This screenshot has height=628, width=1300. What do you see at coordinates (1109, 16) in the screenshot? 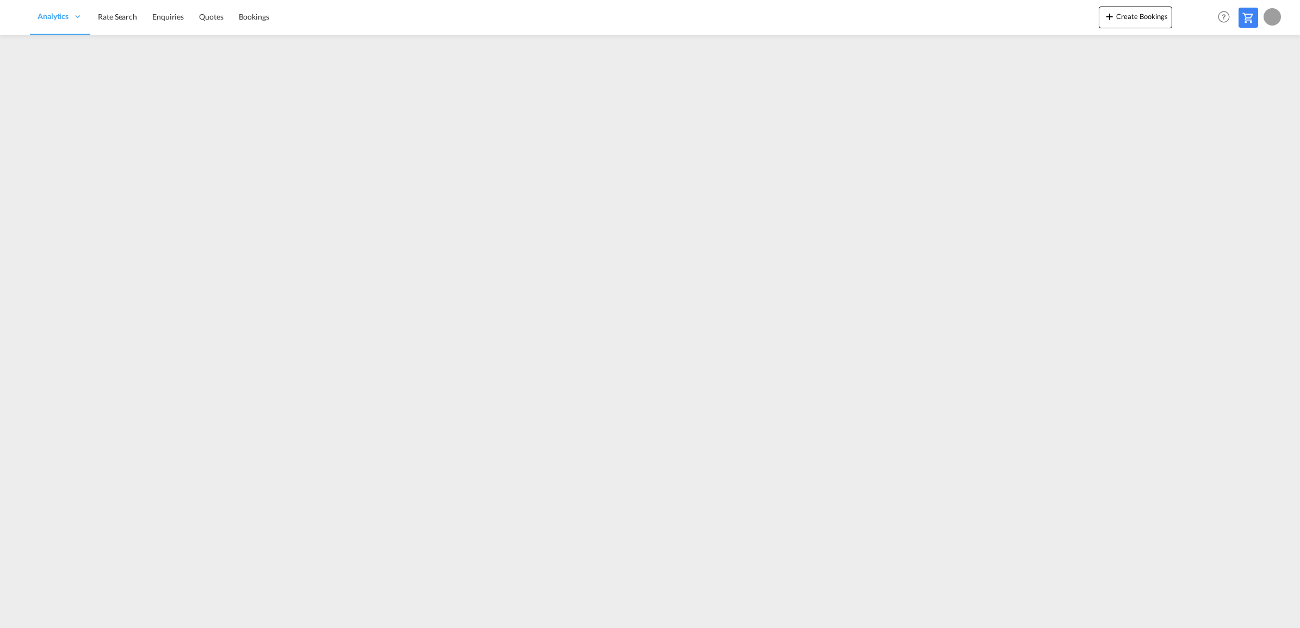
I see `md-icon: icon-plus 400-fg` at bounding box center [1109, 16].